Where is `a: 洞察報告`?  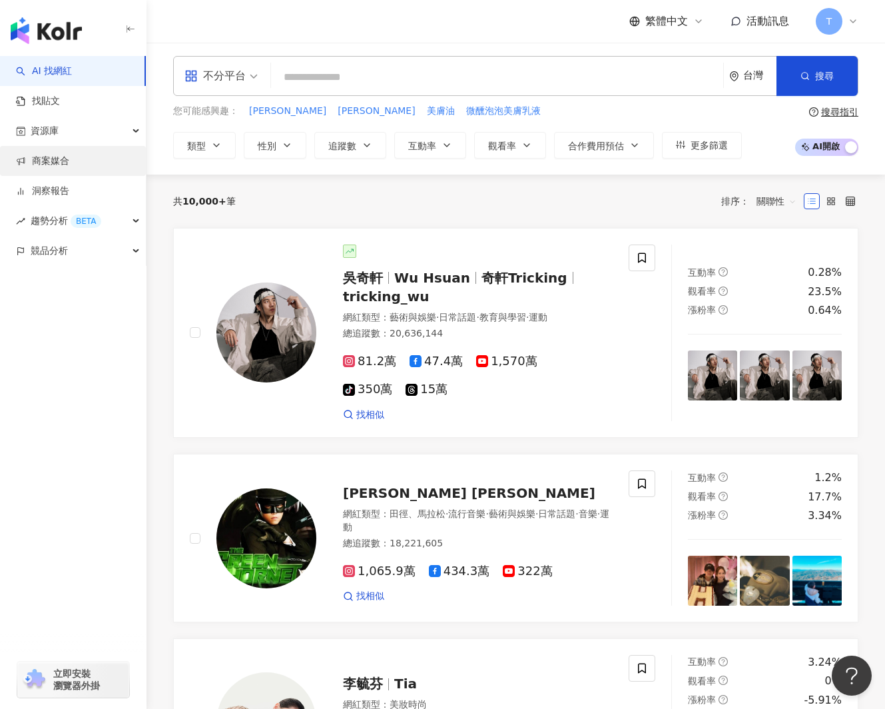
a: 洞察報告 is located at coordinates (43, 191).